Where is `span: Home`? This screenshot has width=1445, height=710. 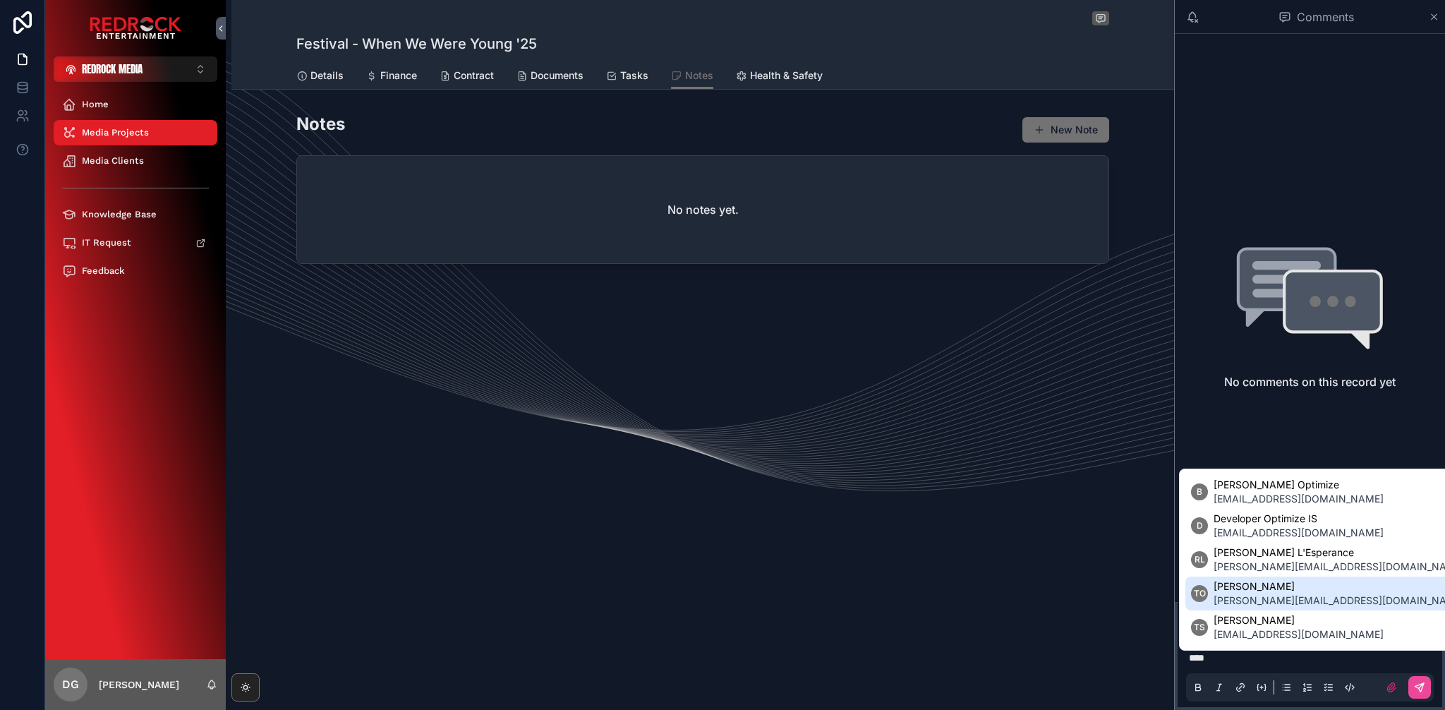 span: Home is located at coordinates (95, 104).